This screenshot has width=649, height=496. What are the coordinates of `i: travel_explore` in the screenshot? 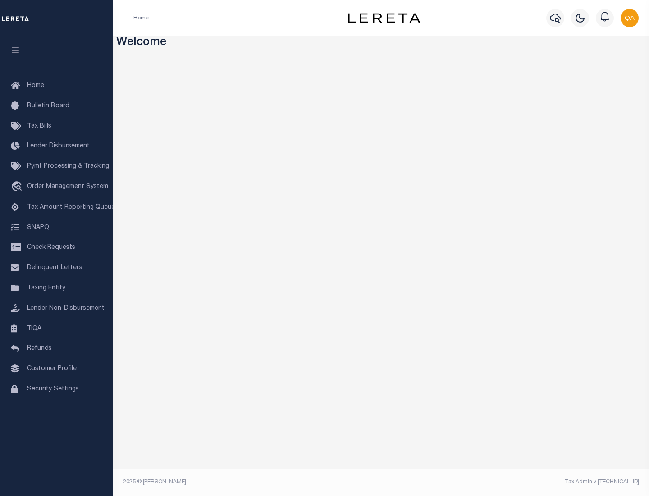 It's located at (18, 187).